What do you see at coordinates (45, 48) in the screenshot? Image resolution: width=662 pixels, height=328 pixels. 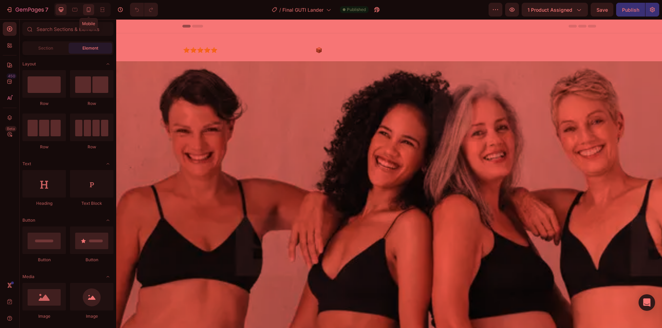 I see `span: Section` at bounding box center [45, 48].